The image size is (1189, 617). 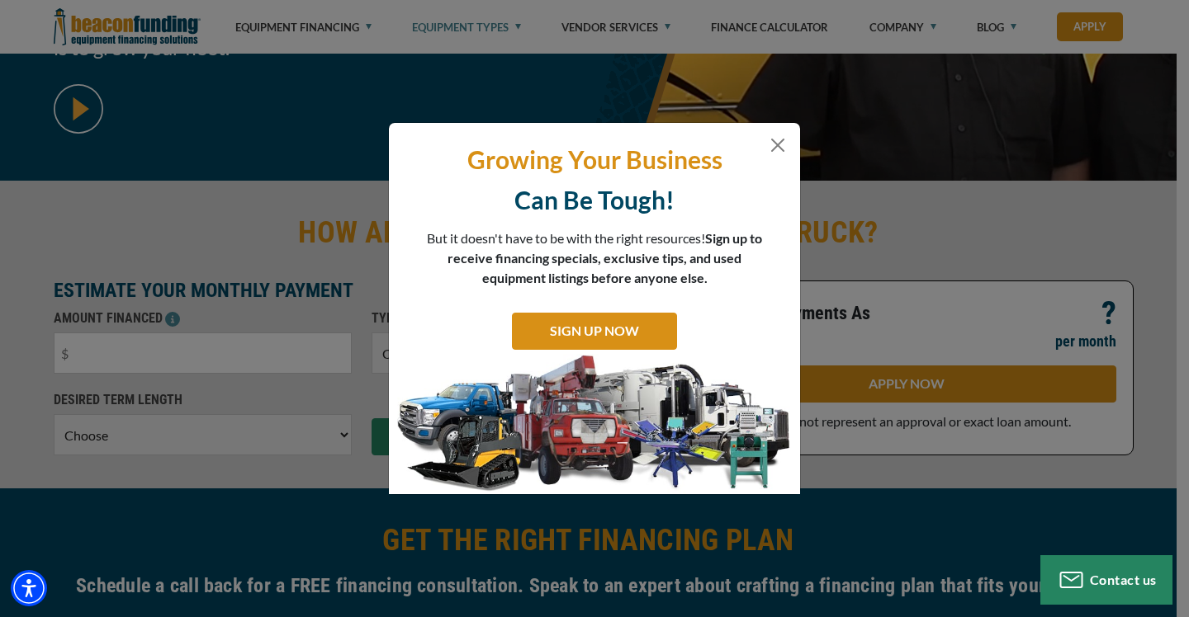 What do you see at coordinates (1106, 580) in the screenshot?
I see `button: Contact us` at bounding box center [1106, 580].